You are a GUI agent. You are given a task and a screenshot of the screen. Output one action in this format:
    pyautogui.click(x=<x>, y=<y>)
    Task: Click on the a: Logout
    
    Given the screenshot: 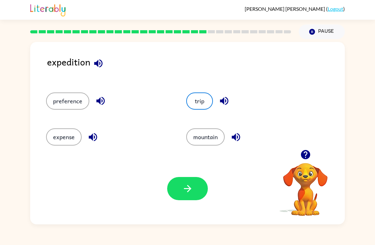 What is the action you would take?
    pyautogui.click(x=335, y=9)
    